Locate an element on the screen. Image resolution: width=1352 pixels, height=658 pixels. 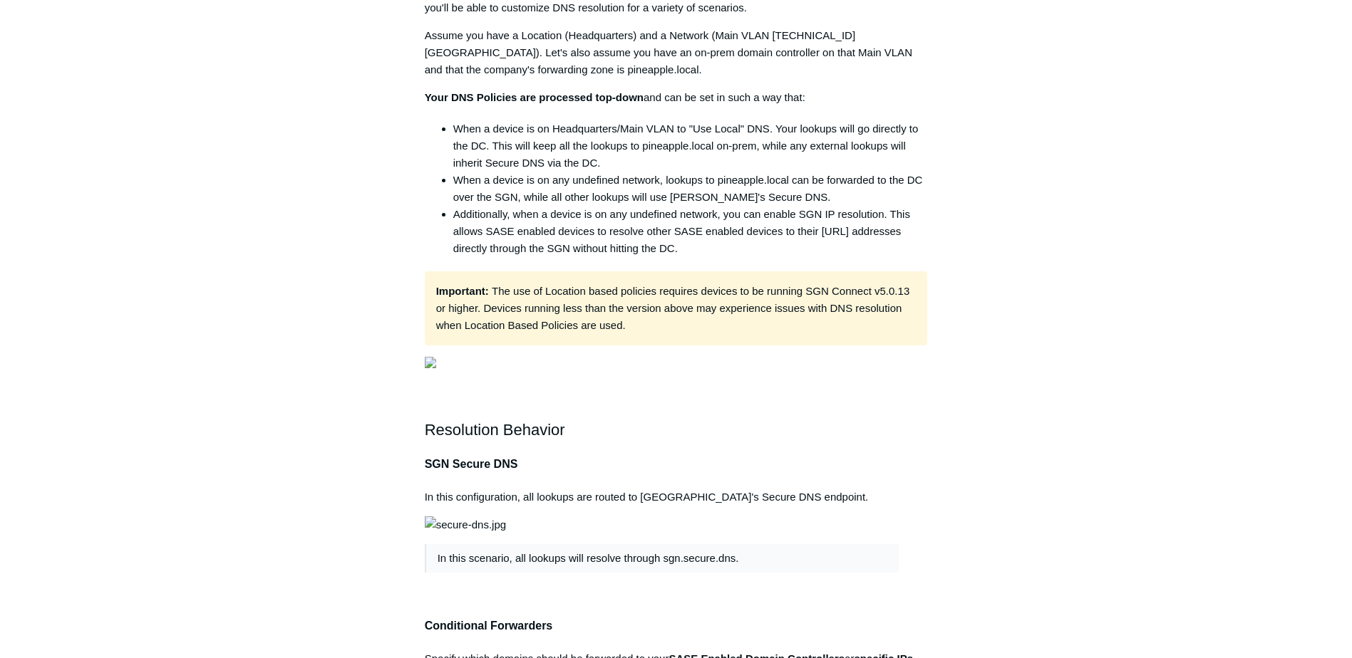
img: 29438514936979 is located at coordinates (430, 363).